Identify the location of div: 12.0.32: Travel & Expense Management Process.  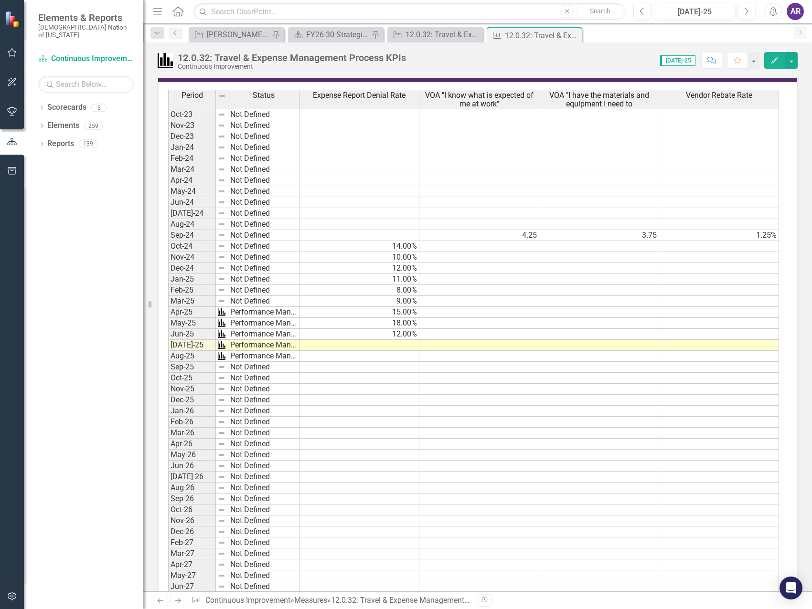
(443, 34).